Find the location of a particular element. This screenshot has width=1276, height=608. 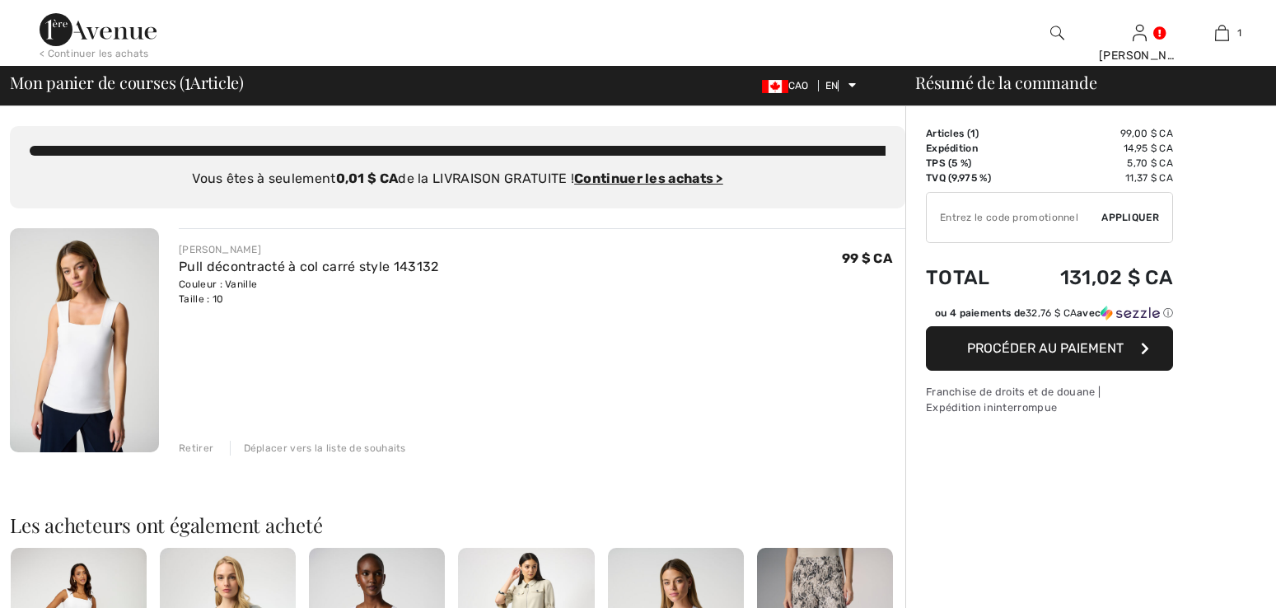

font: Taille : 10 is located at coordinates (201, 299).